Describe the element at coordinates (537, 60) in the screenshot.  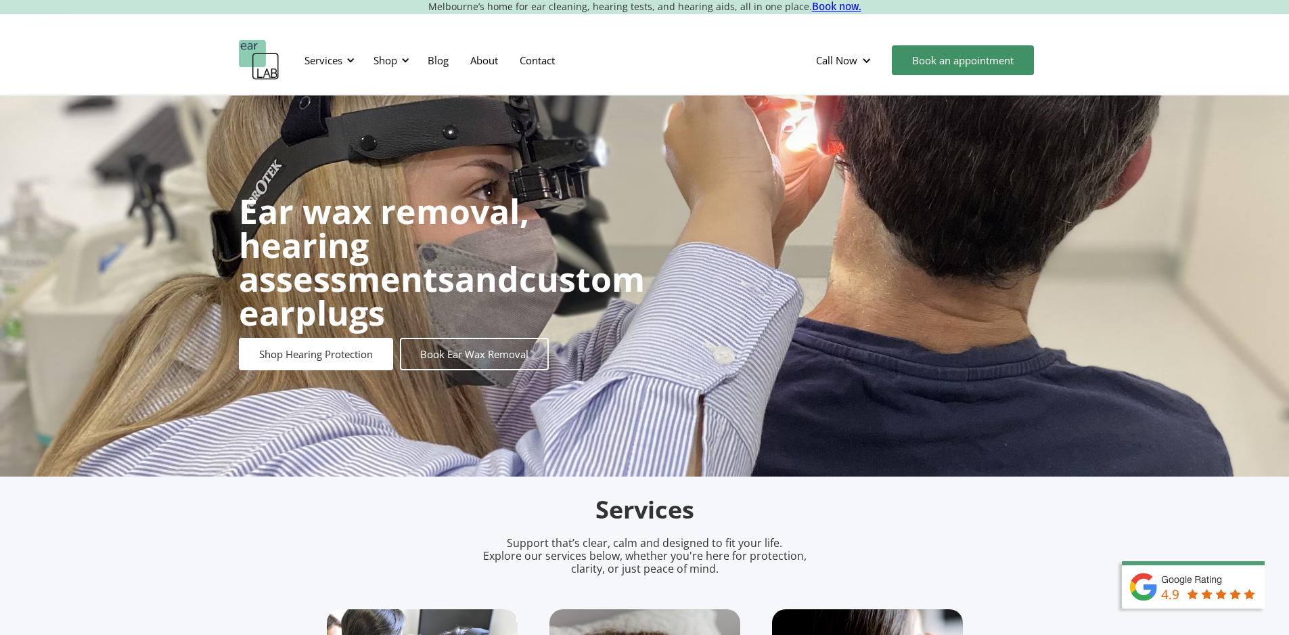
I see `a: Contact` at that location.